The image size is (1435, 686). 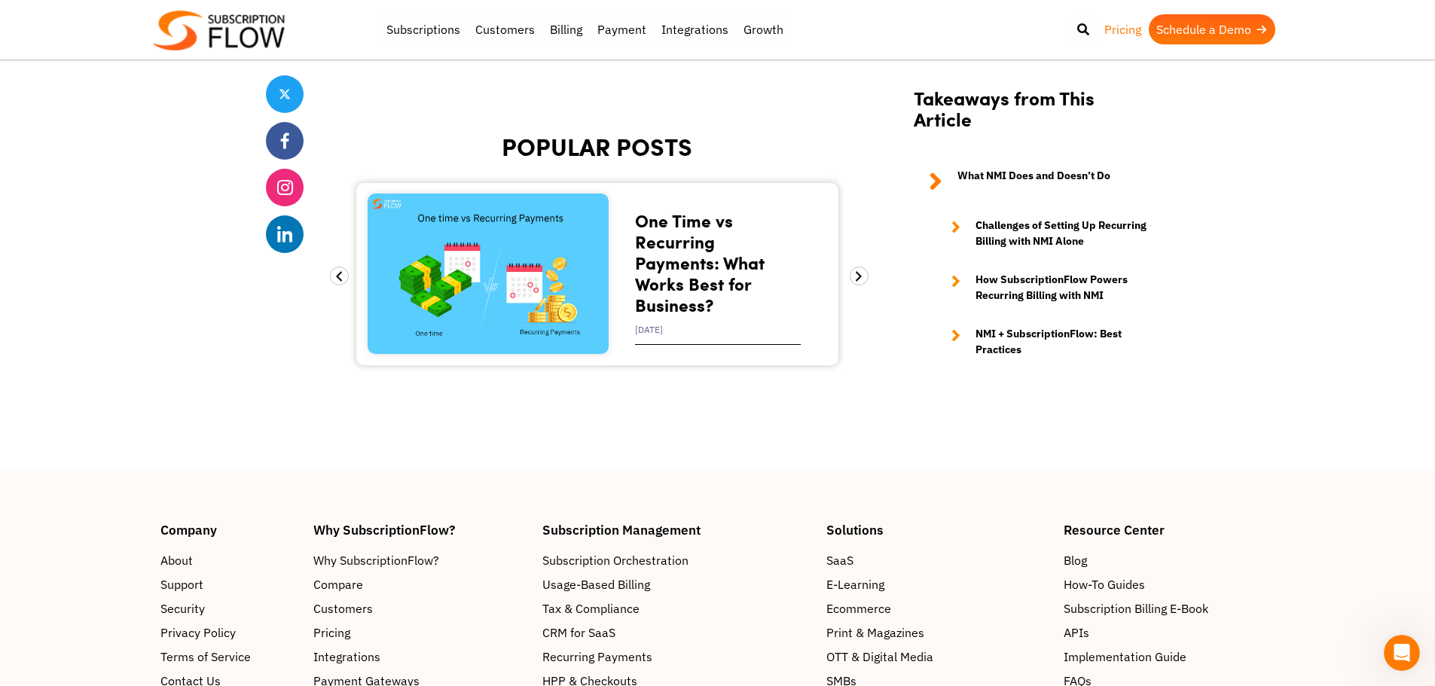 I want to click on span: Privacy Policy, so click(x=198, y=633).